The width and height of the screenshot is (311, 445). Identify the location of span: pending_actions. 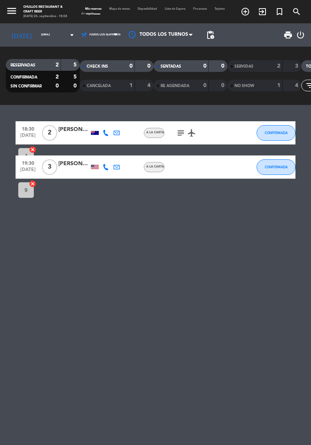
(210, 35).